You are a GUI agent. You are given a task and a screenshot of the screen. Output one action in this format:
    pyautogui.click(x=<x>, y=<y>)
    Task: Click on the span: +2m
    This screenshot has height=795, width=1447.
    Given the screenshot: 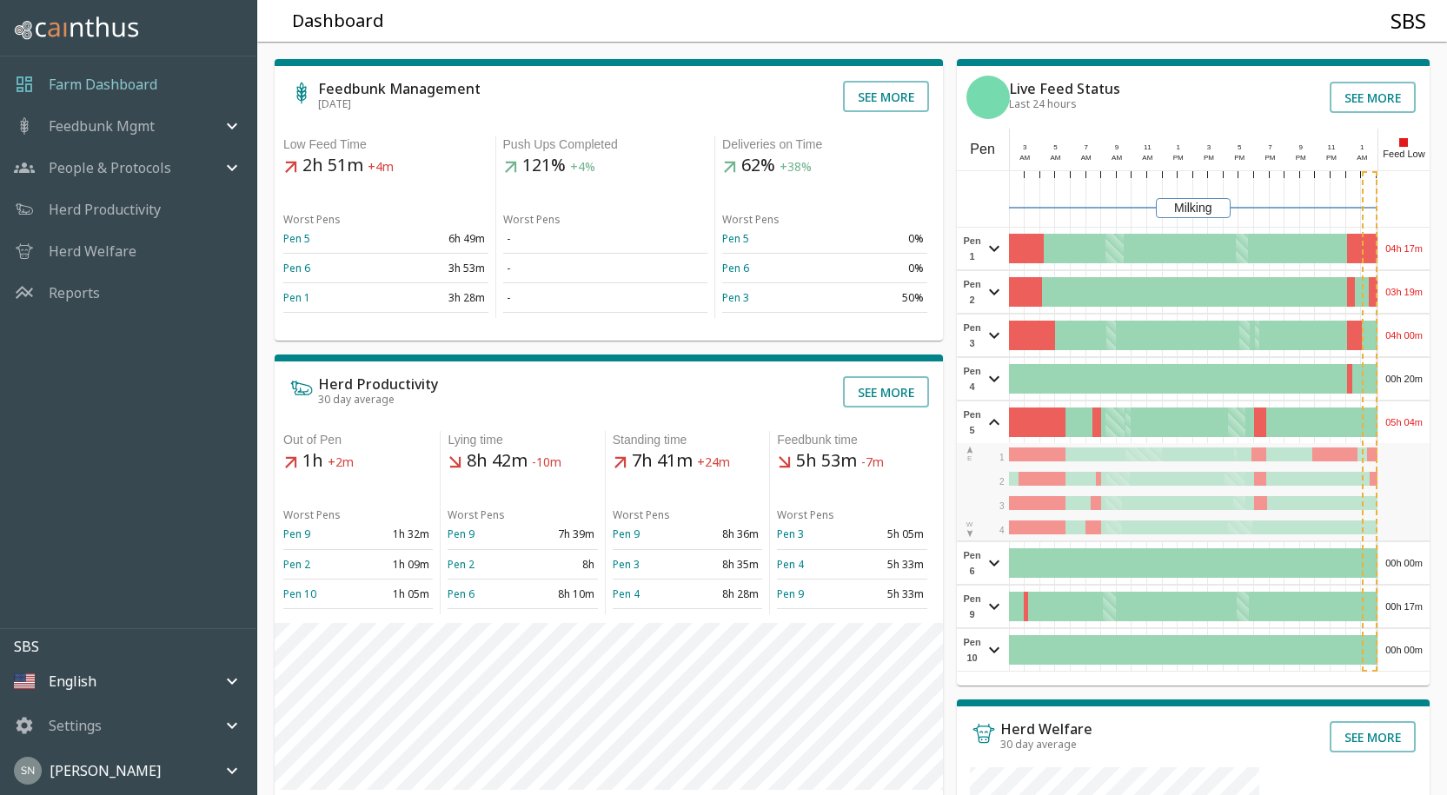 What is the action you would take?
    pyautogui.click(x=341, y=462)
    